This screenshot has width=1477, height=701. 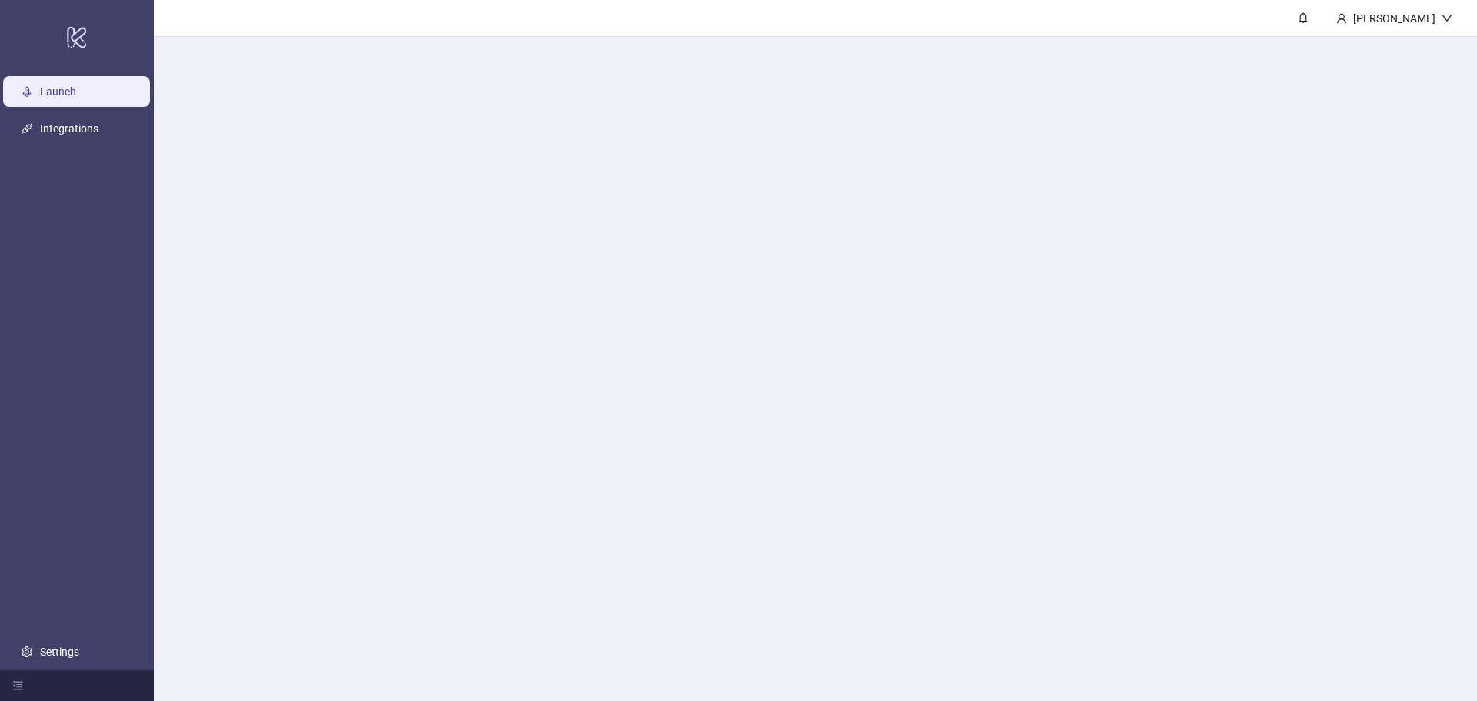 What do you see at coordinates (69, 128) in the screenshot?
I see `a: Integrations` at bounding box center [69, 128].